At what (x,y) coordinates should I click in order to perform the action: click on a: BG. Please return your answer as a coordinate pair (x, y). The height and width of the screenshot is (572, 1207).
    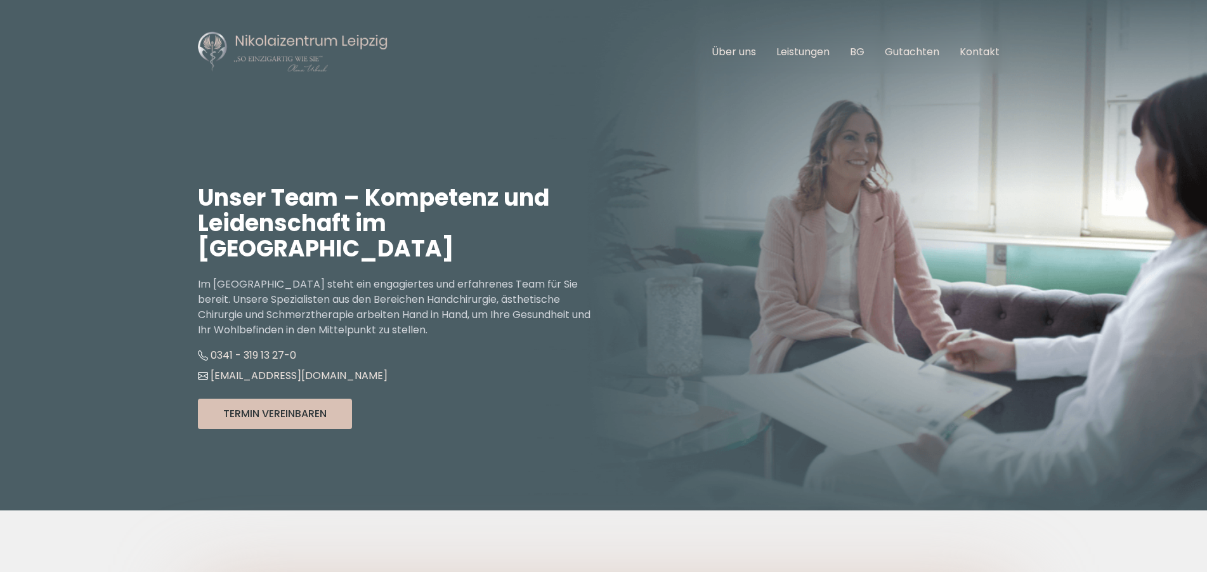
    Looking at the image, I should click on (857, 51).